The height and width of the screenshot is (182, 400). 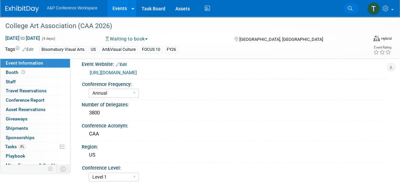 I want to click on img: Taylor Thompson, so click(x=374, y=9).